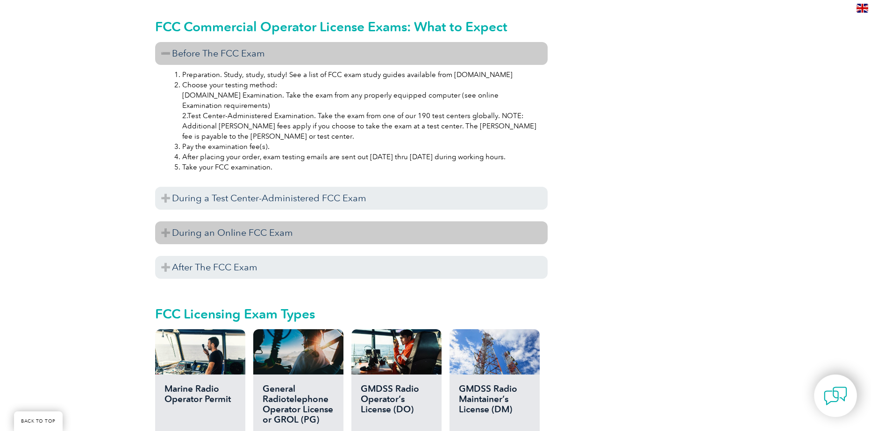  Describe the element at coordinates (351, 53) in the screenshot. I see `h3: Before The FCC Exam` at that location.